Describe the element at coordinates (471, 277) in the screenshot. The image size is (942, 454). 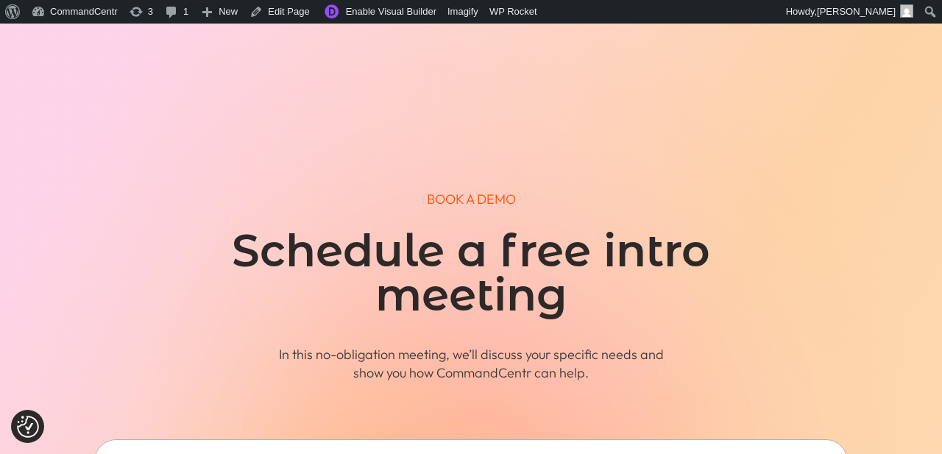
I see `h1: Schedule a free intro meeting` at that location.